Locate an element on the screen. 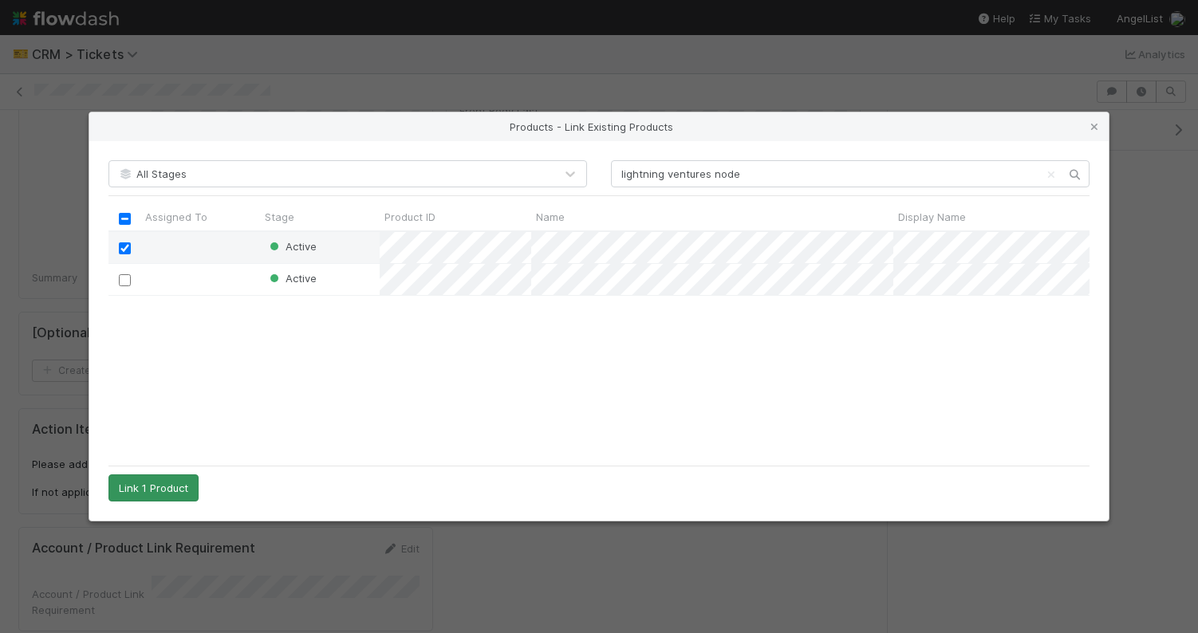 Image resolution: width=1198 pixels, height=633 pixels. button: Clear search is located at coordinates (1051, 175).